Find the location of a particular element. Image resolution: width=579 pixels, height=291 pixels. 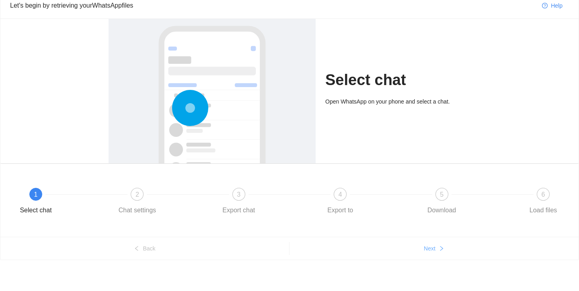

span: Help is located at coordinates (556, 6).